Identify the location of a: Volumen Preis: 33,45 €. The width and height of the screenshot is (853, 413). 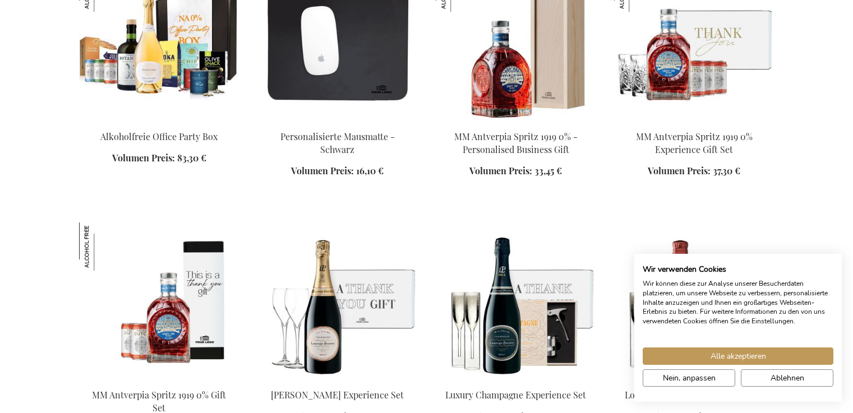
(515, 171).